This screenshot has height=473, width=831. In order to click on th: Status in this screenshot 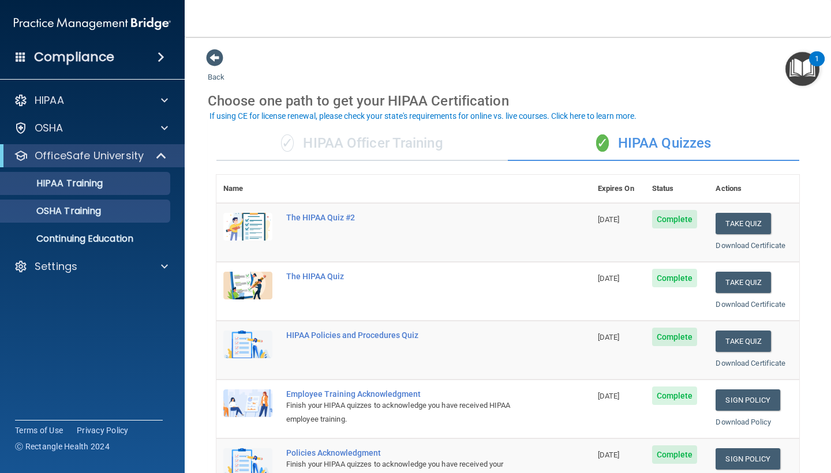, I will do `click(677, 189)`.